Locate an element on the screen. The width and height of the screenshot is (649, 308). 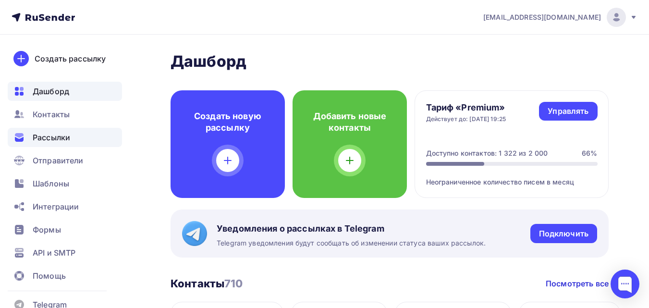
a: Контакты is located at coordinates (65, 114).